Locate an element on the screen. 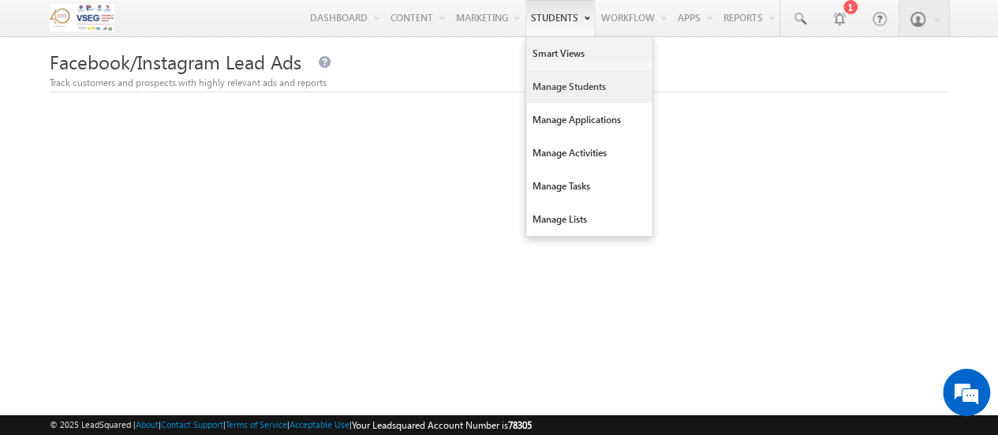 This screenshot has width=998, height=435. textarea: Type your message and hit 'Enter' is located at coordinates (154, 233).